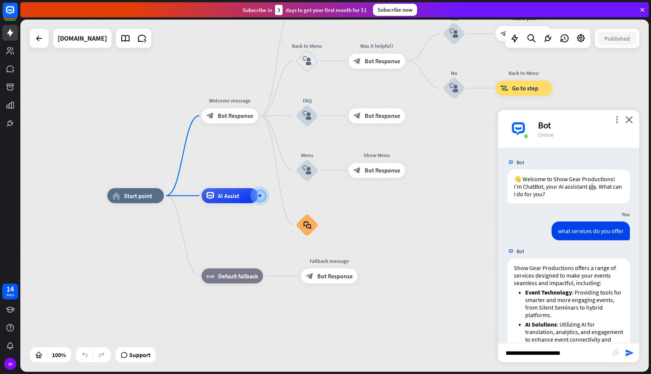 This screenshot has height=374, width=651. What do you see at coordinates (307, 101) in the screenshot?
I see `div: FAQ` at bounding box center [307, 101].